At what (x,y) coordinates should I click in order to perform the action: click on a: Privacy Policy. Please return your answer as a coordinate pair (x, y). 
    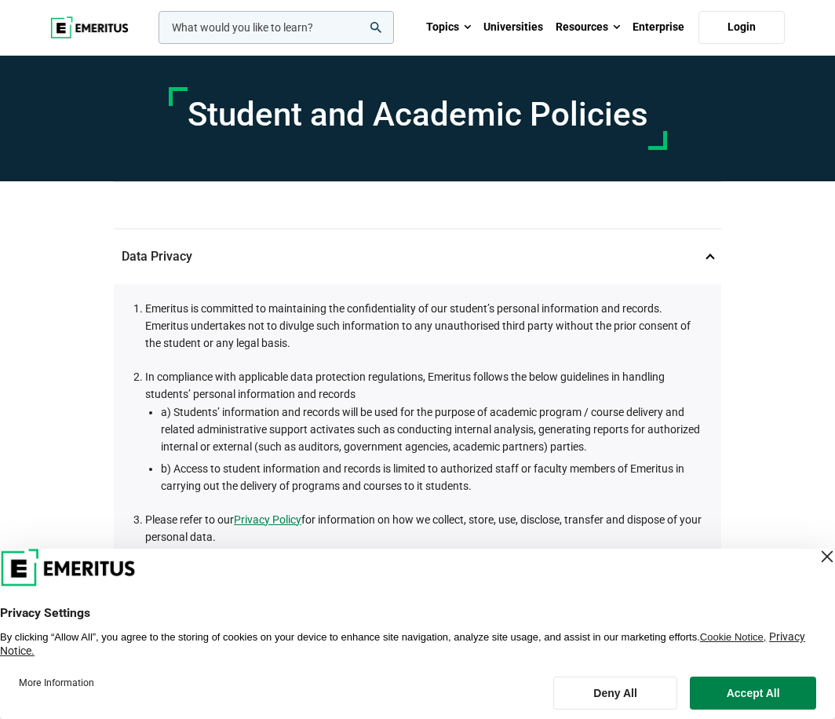
    Looking at the image, I should click on (268, 520).